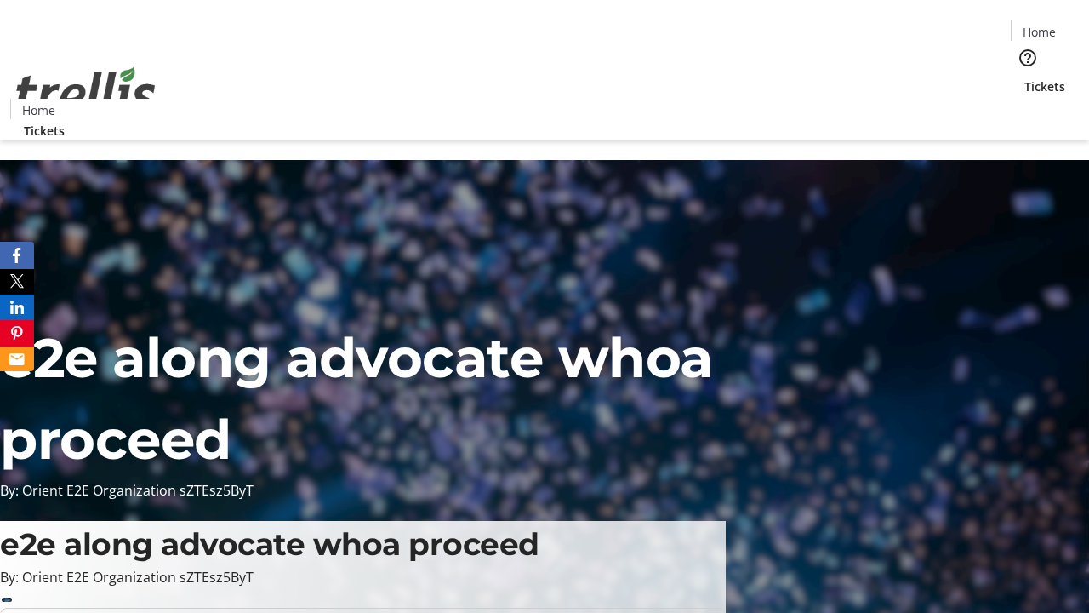 The height and width of the screenshot is (613, 1089). Describe the element at coordinates (1028, 112) in the screenshot. I see `button: Cart` at that location.